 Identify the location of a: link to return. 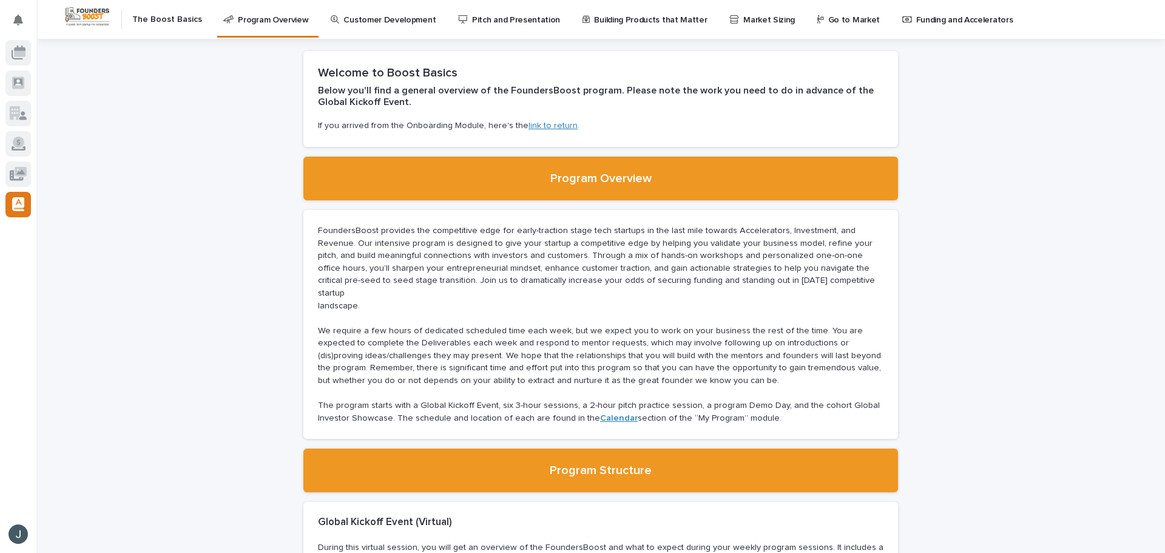
(553, 126).